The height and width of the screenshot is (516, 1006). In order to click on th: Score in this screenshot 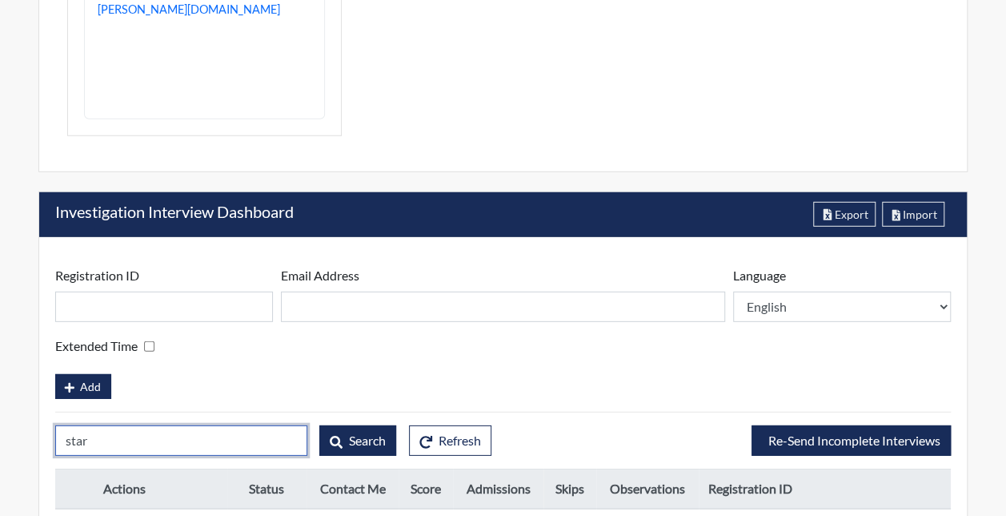, I will do `click(426, 488)`.